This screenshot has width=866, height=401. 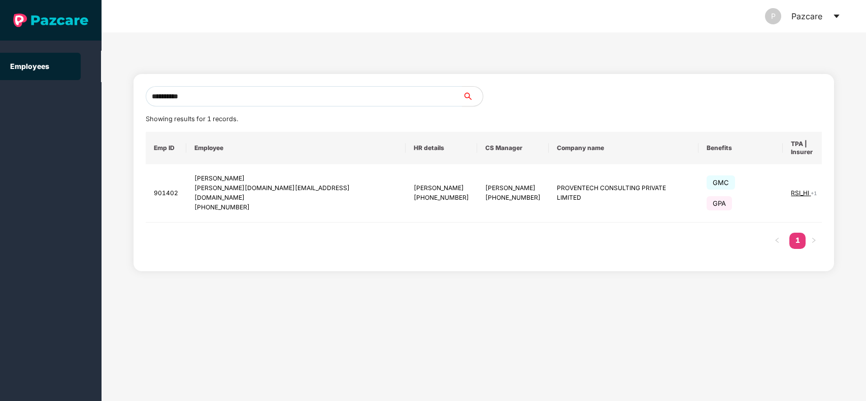 What do you see at coordinates (472, 96) in the screenshot?
I see `span: search` at bounding box center [472, 96].